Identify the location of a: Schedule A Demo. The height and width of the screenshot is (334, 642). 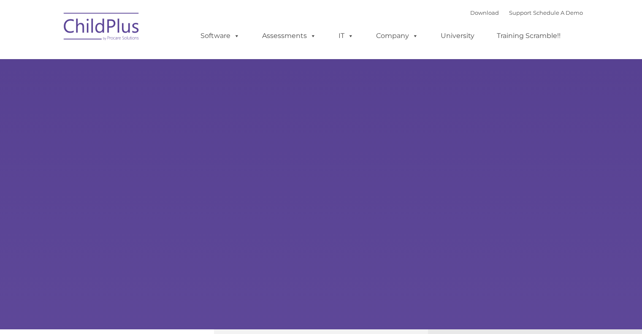
(558, 13).